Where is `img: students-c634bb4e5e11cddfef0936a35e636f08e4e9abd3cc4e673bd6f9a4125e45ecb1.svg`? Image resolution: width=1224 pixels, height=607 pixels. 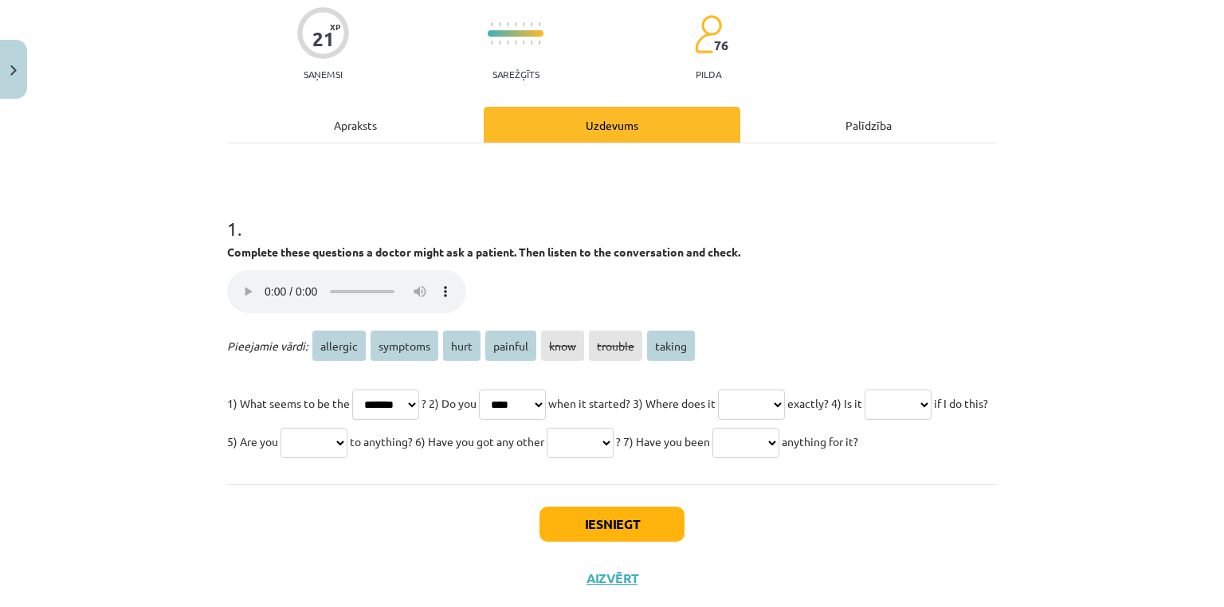 img: students-c634bb4e5e11cddfef0936a35e636f08e4e9abd3cc4e673bd6f9a4125e45ecb1.svg is located at coordinates (708, 34).